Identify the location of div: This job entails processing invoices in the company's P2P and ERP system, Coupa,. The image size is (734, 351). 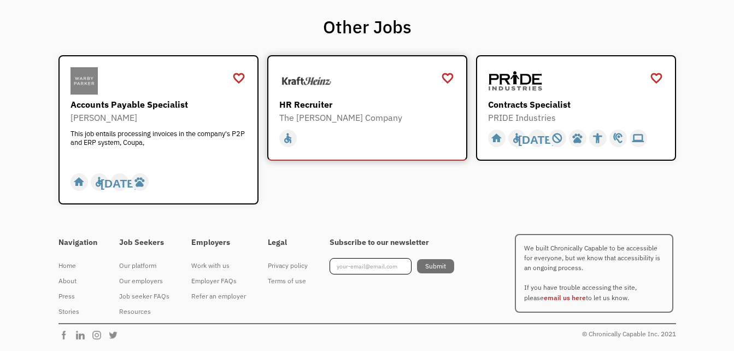
(160, 146).